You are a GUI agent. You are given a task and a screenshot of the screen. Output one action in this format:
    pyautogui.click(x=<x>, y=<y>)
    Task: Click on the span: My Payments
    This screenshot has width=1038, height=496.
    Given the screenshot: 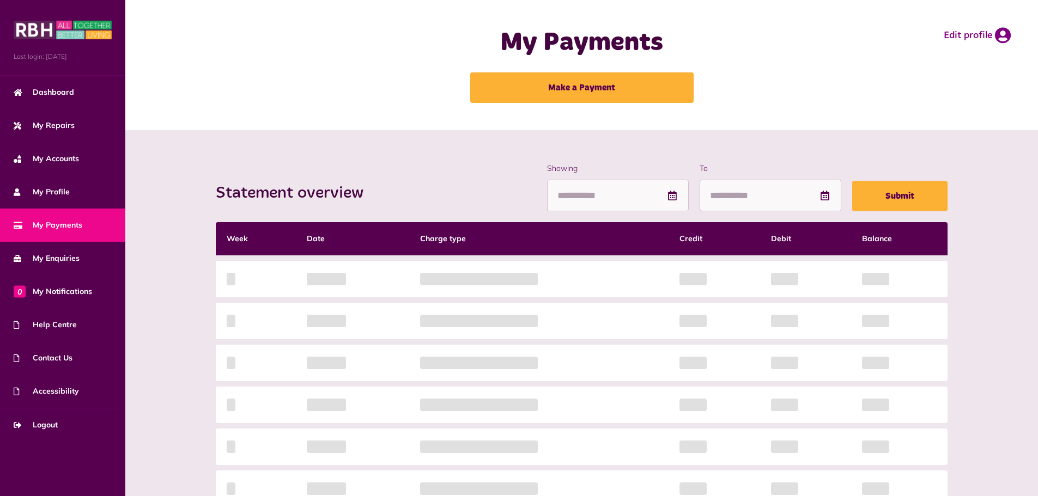 What is the action you would take?
    pyautogui.click(x=48, y=225)
    